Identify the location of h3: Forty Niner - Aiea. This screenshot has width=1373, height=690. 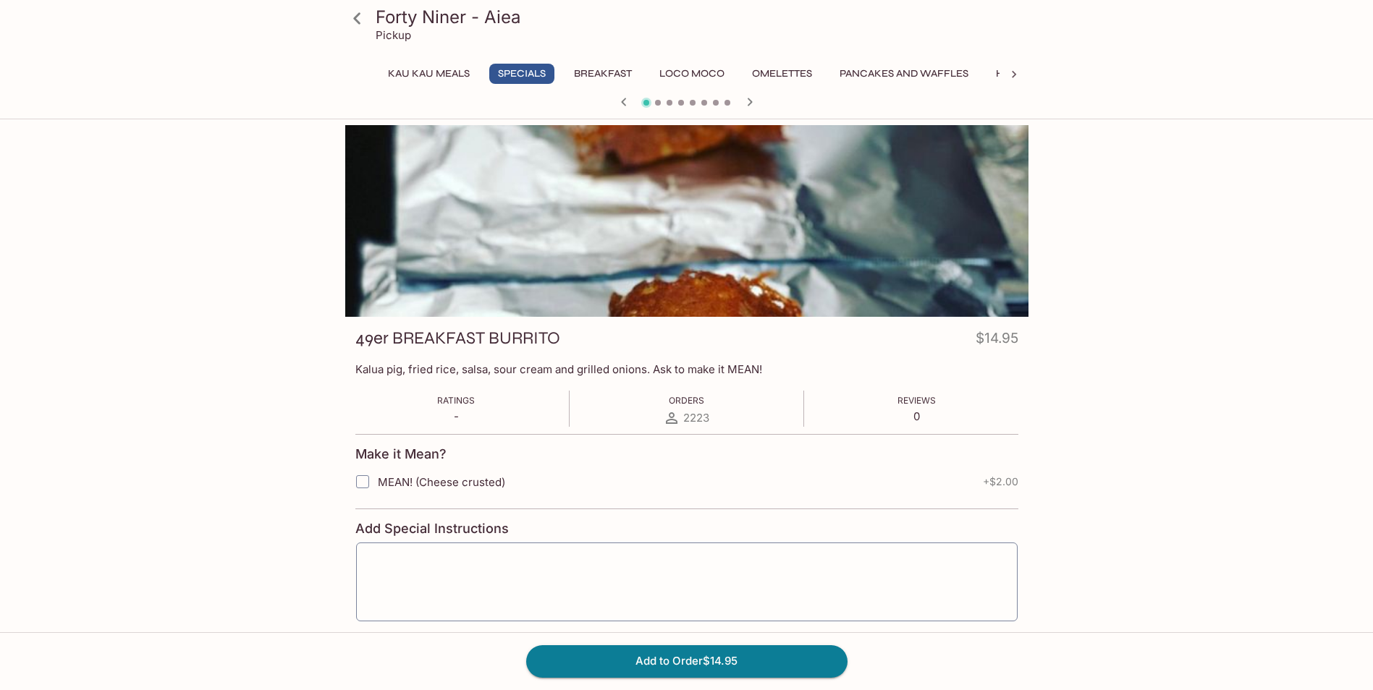
(699, 17).